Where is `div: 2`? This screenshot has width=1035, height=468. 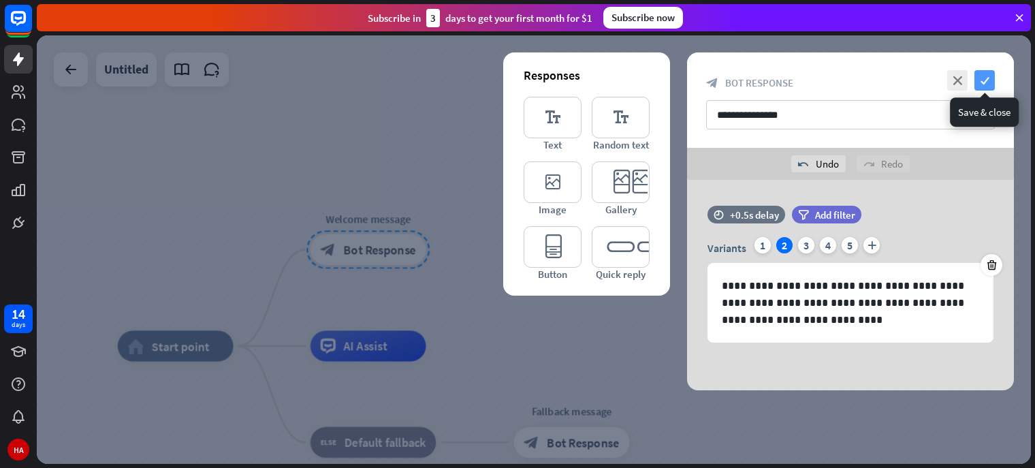
div: 2 is located at coordinates (784, 245).